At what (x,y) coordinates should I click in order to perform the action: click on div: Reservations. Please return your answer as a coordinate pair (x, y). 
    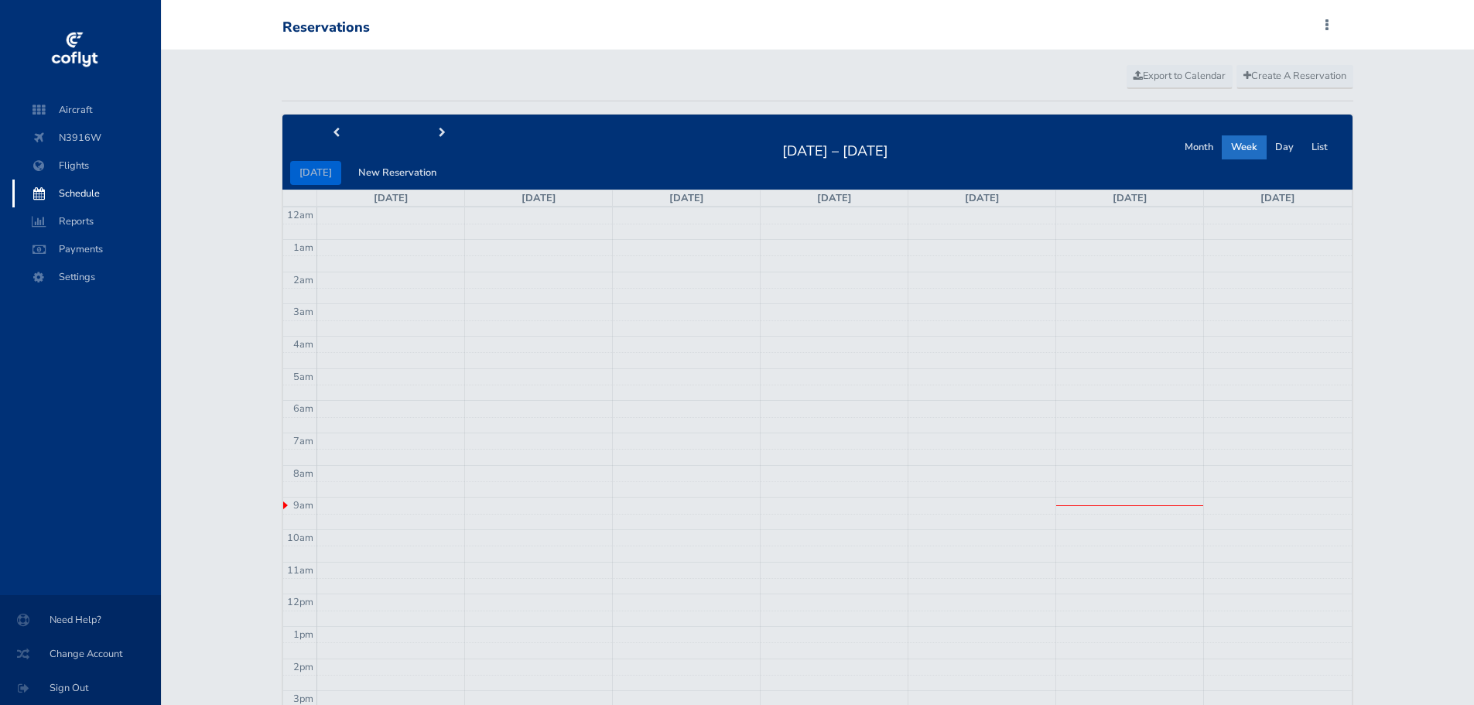
    Looking at the image, I should click on (326, 28).